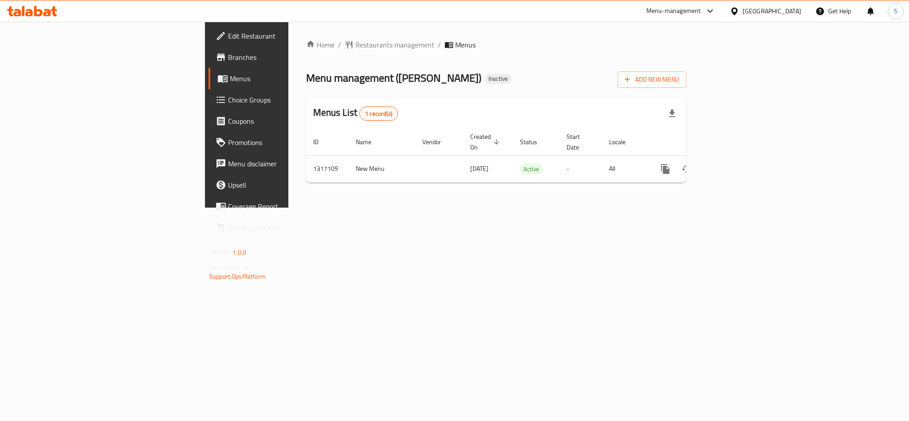 Image resolution: width=909 pixels, height=421 pixels. Describe the element at coordinates (395, 45) in the screenshot. I see `span: Restaurants management` at that location.